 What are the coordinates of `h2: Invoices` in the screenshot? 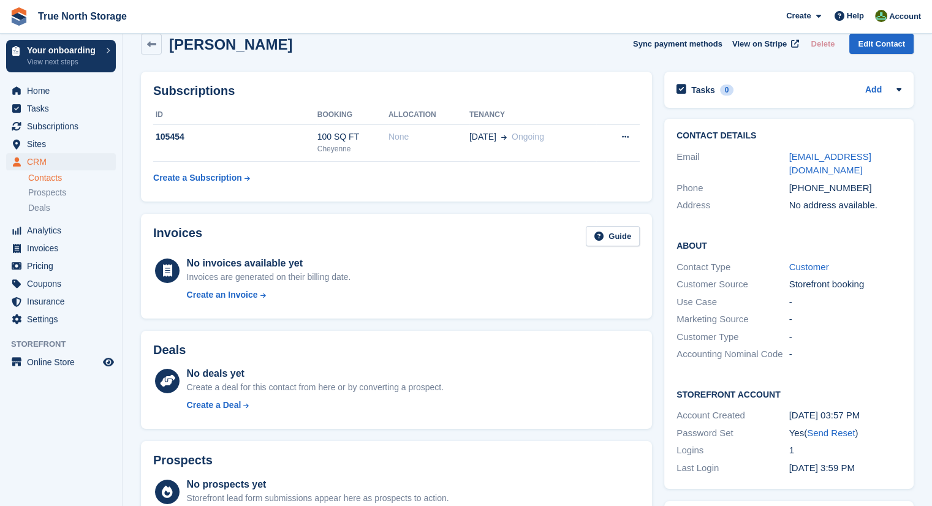 It's located at (178, 236).